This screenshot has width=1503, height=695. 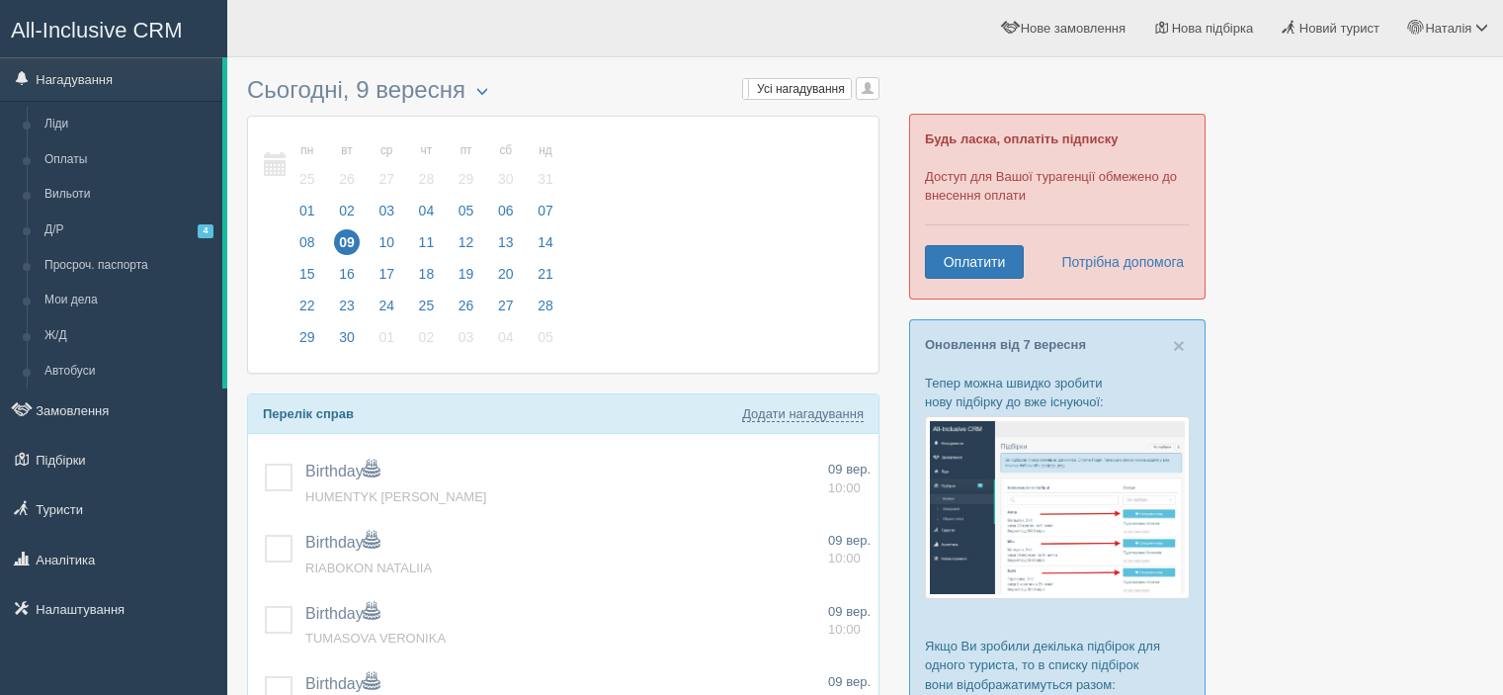 I want to click on a: 28, so click(x=543, y=310).